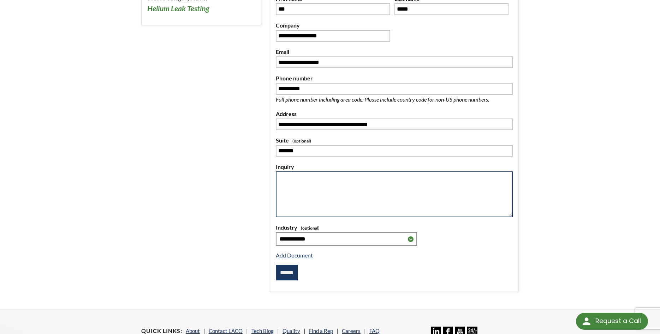 Image resolution: width=660 pixels, height=334 pixels. I want to click on a: Quality, so click(291, 331).